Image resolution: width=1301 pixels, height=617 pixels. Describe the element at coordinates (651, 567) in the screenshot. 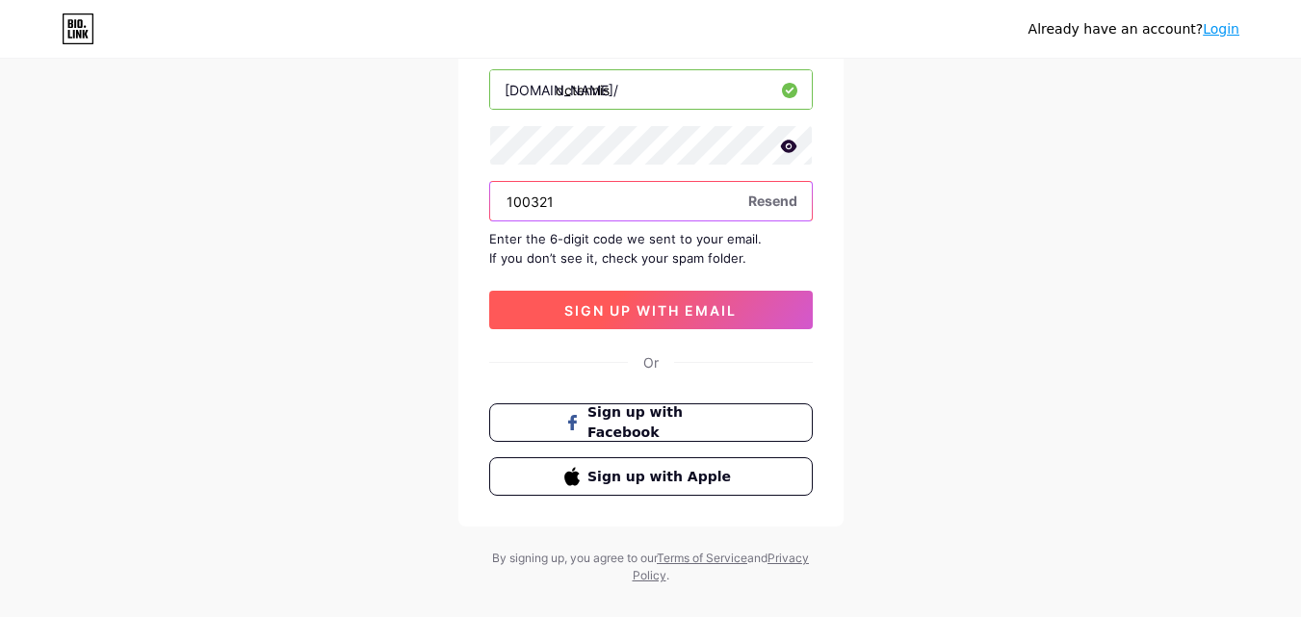

I see `div: By signing up, you agree to our and .` at that location.